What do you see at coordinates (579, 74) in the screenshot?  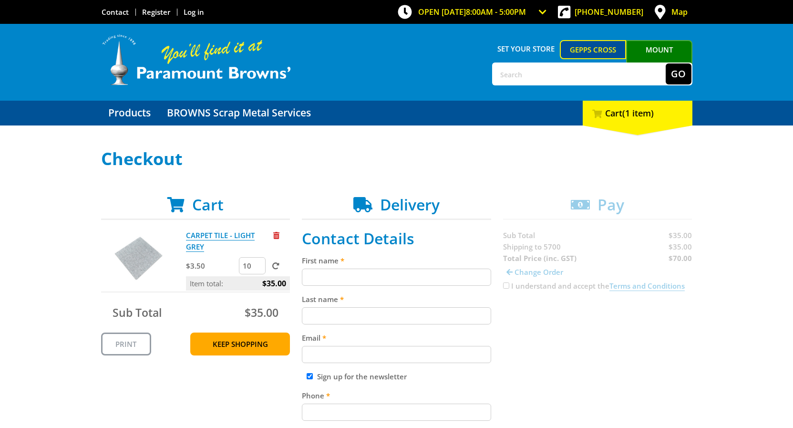 I see `input: Search` at bounding box center [579, 74].